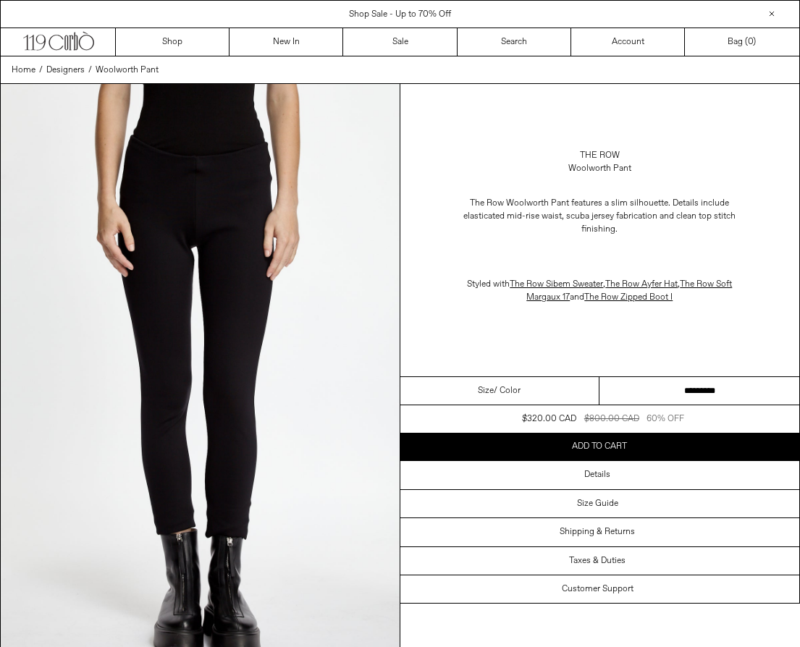 This screenshot has width=800, height=647. I want to click on h3: Customer Support, so click(597, 589).